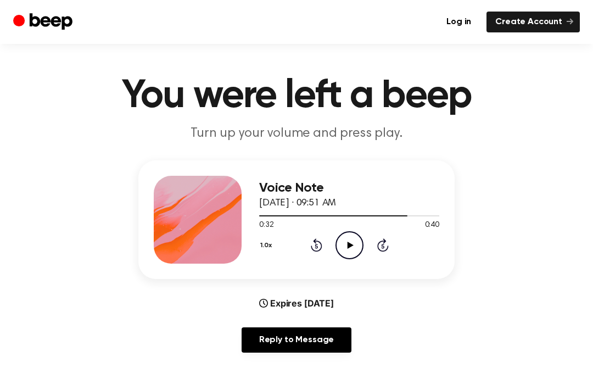 The height and width of the screenshot is (379, 593). What do you see at coordinates (267, 245) in the screenshot?
I see `button: 1.0x` at bounding box center [267, 245].